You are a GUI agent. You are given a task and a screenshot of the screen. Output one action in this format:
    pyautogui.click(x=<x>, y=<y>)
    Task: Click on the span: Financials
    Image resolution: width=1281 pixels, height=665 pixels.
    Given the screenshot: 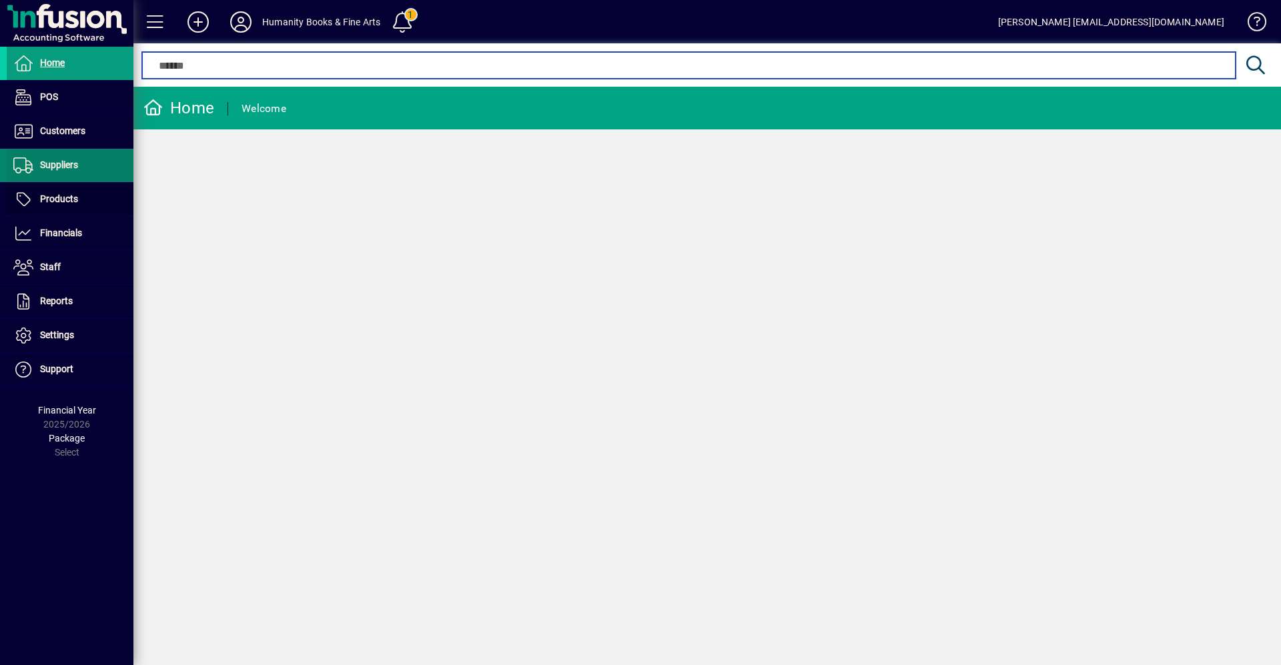 What is the action you would take?
    pyautogui.click(x=61, y=233)
    